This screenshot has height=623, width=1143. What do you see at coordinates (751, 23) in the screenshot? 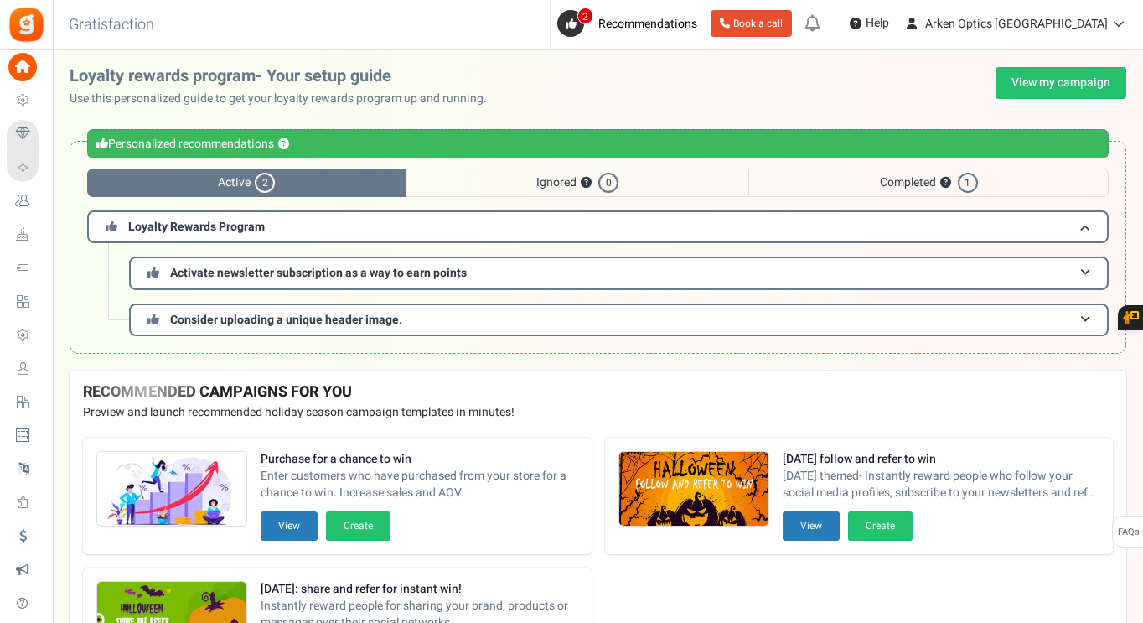
I see `a: Book a call` at bounding box center [751, 23].